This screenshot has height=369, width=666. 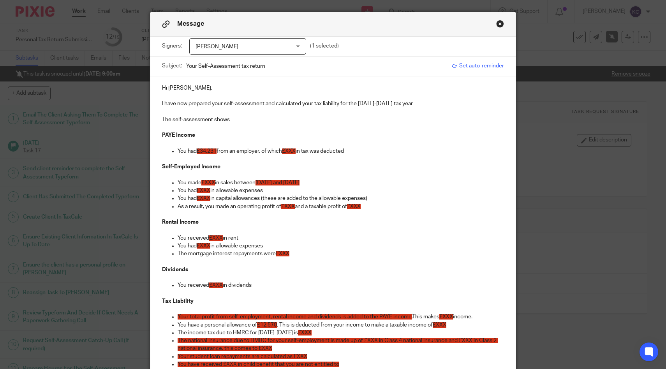 I want to click on strong: Dividends, so click(x=175, y=270).